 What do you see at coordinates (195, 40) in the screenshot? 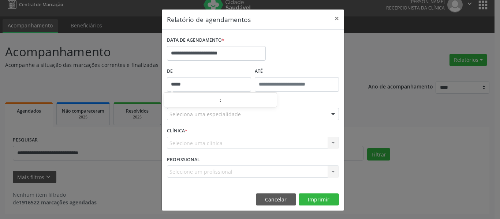
I see `label: DATA DE AGENDAMENTO` at bounding box center [195, 40].